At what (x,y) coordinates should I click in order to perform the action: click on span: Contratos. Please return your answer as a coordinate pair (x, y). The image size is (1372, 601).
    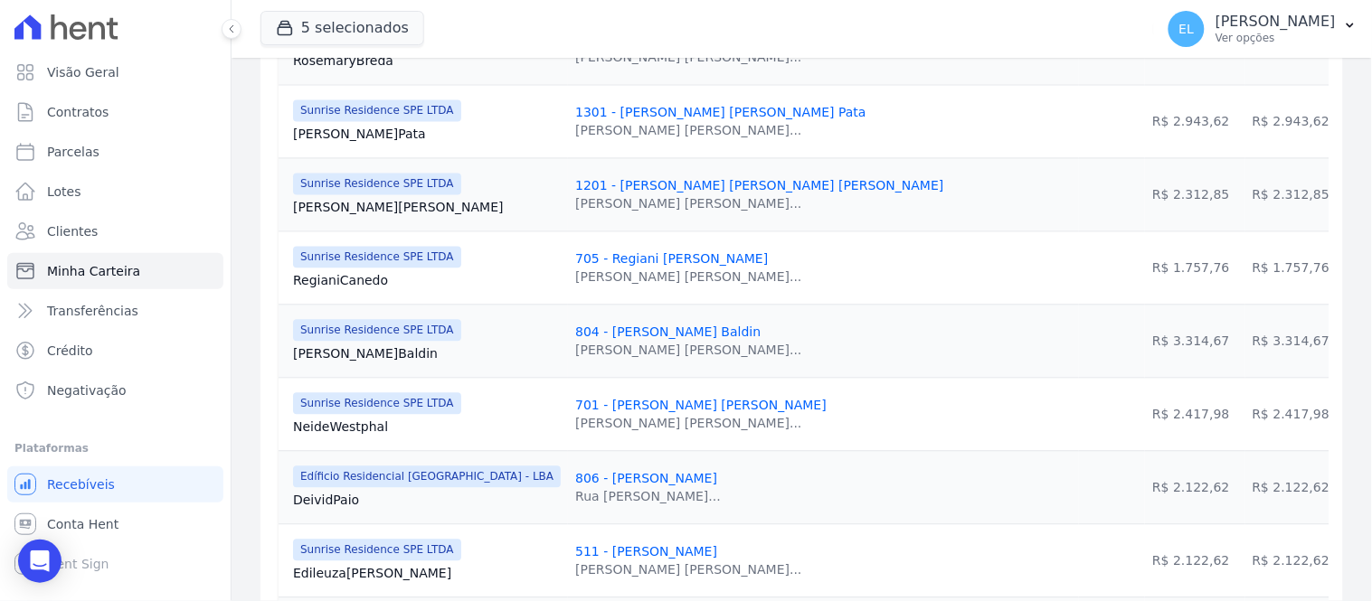
    Looking at the image, I should click on (78, 112).